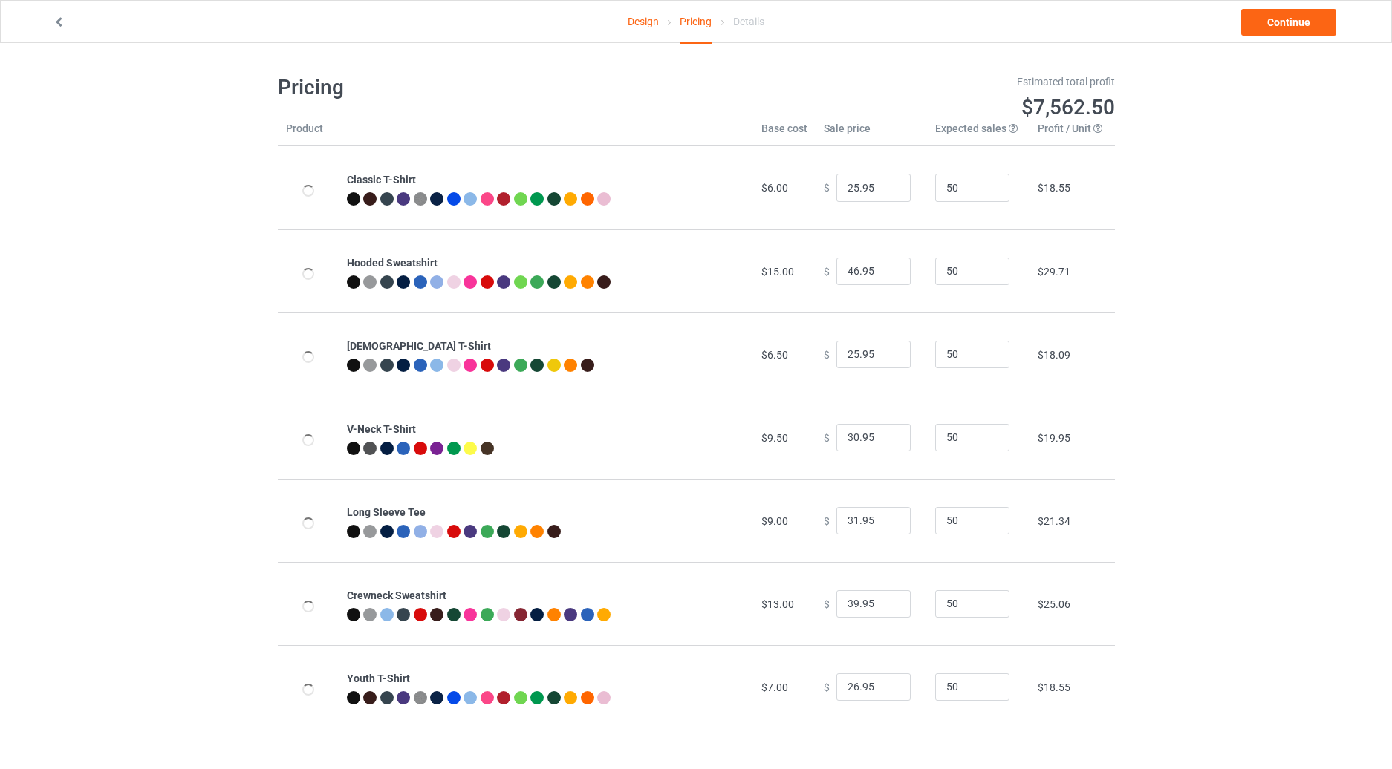 The height and width of the screenshot is (769, 1392). I want to click on div: Details, so click(749, 22).